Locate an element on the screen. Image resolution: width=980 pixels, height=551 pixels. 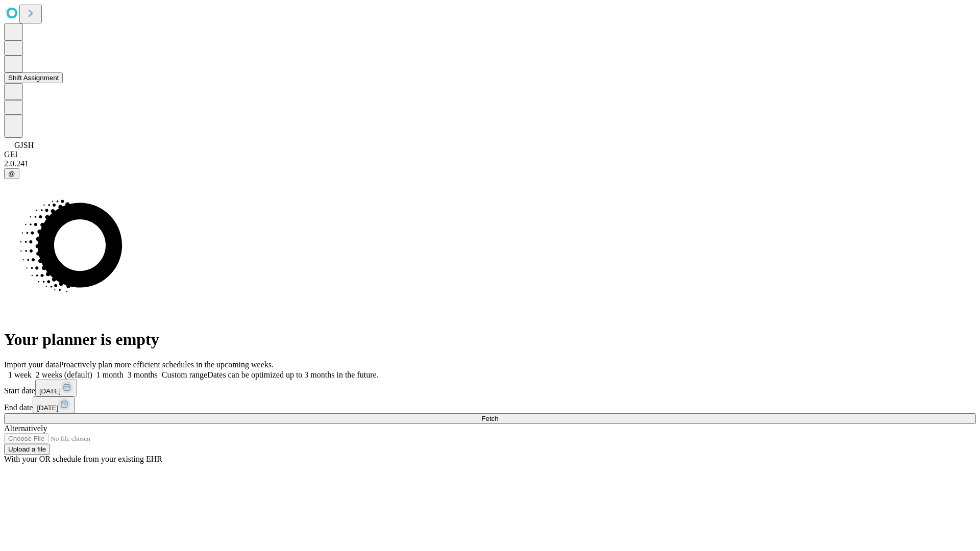
span: Alternatively is located at coordinates (26, 428).